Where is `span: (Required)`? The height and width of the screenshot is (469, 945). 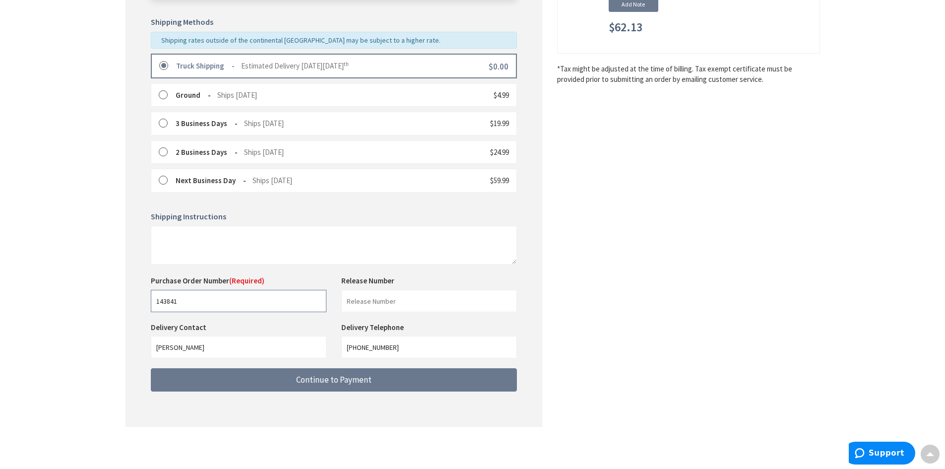
span: (Required) is located at coordinates (246, 280).